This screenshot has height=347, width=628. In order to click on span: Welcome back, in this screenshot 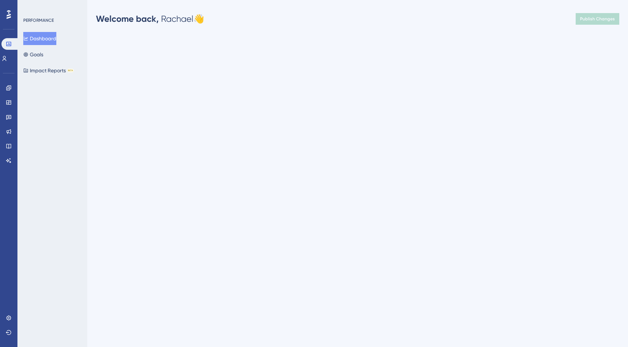, I will do `click(127, 19)`.